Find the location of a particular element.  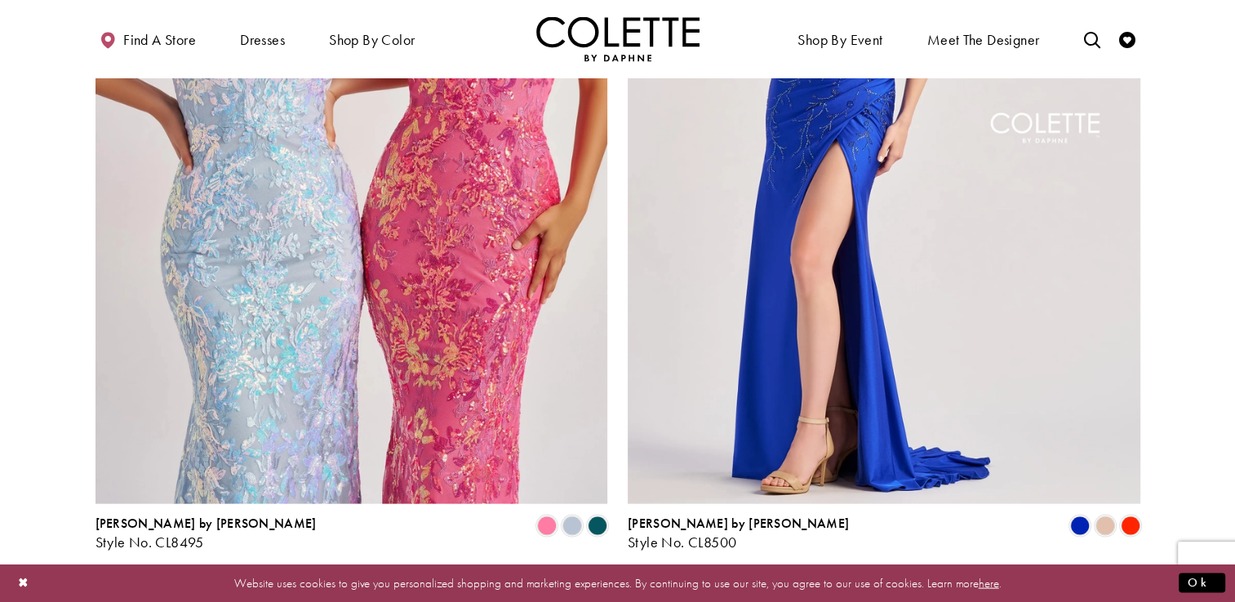

i: Scarlet is located at coordinates (1130, 526).